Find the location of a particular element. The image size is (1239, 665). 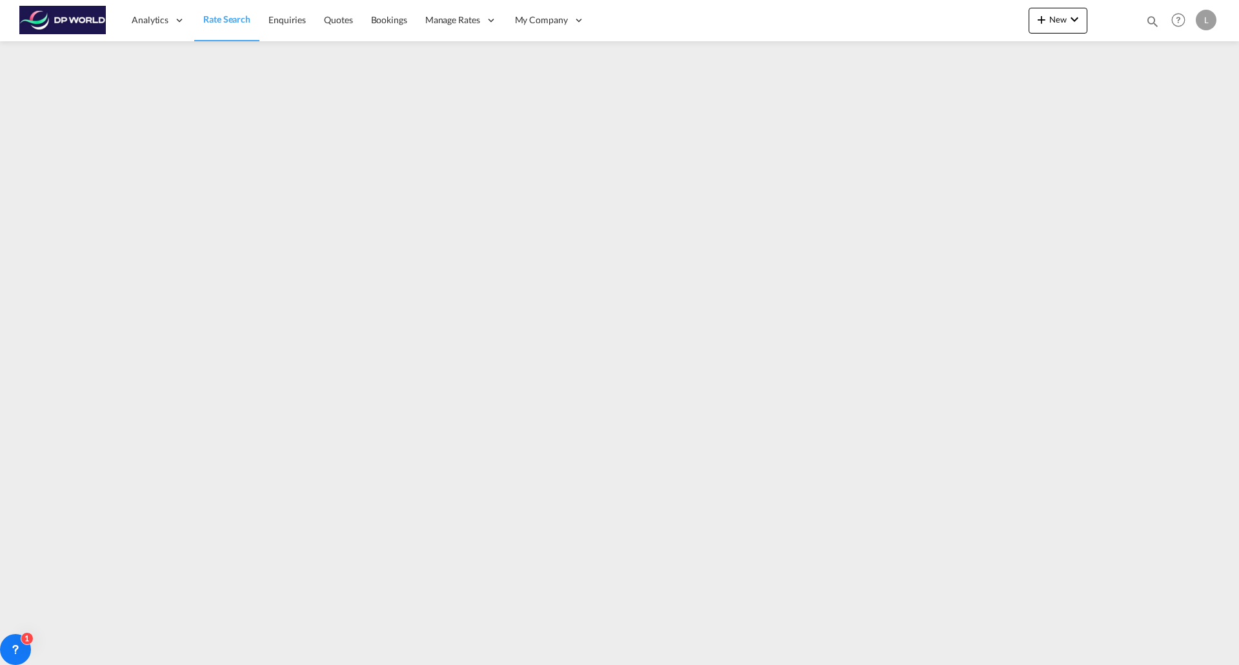

div: L is located at coordinates (1206, 20).